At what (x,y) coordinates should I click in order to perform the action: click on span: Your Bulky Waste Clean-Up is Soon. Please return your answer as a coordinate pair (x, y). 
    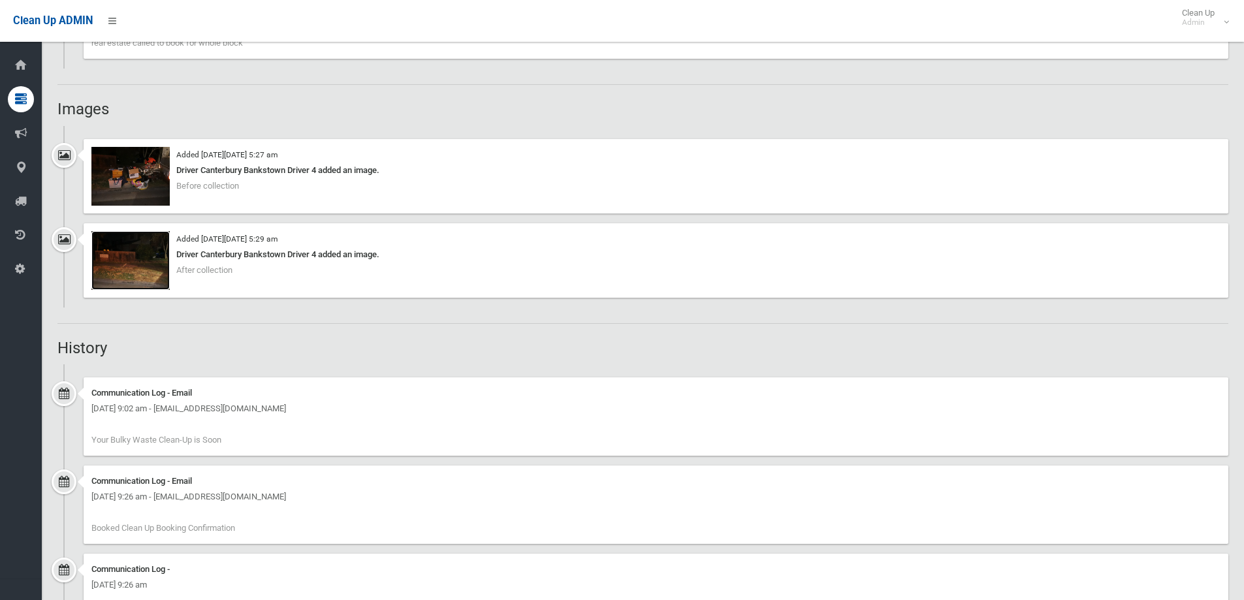
    Looking at the image, I should click on (156, 440).